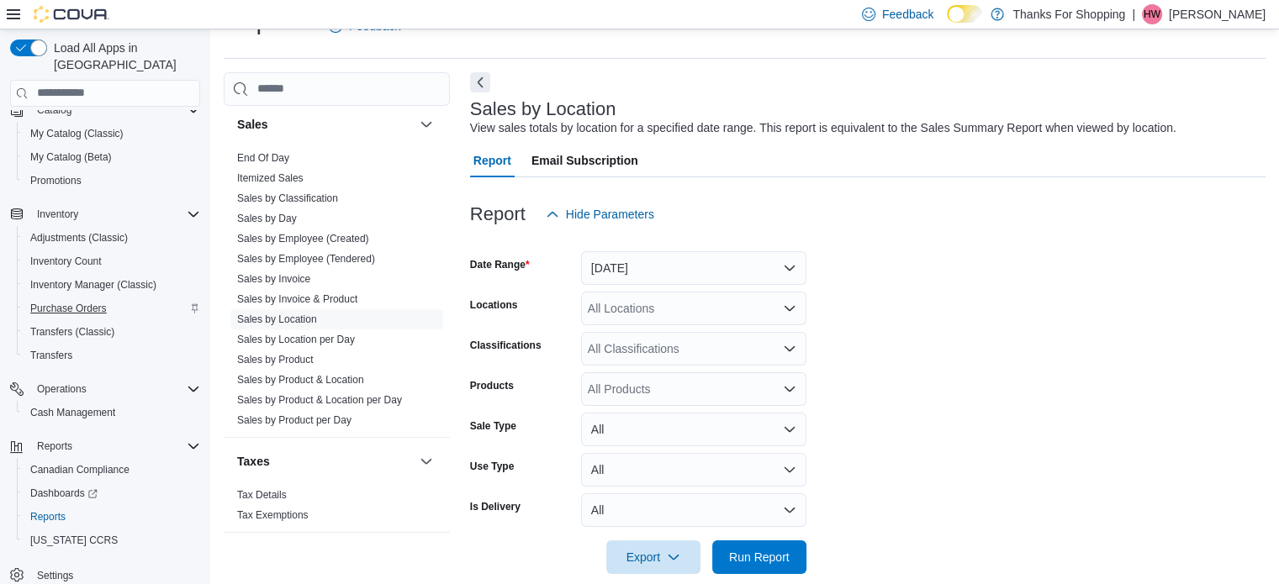 This screenshot has width=1279, height=584. What do you see at coordinates (294, 420) in the screenshot?
I see `a: Sales by Product per Day` at bounding box center [294, 420].